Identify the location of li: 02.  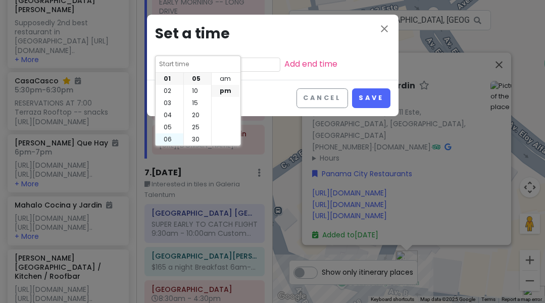
(169, 91).